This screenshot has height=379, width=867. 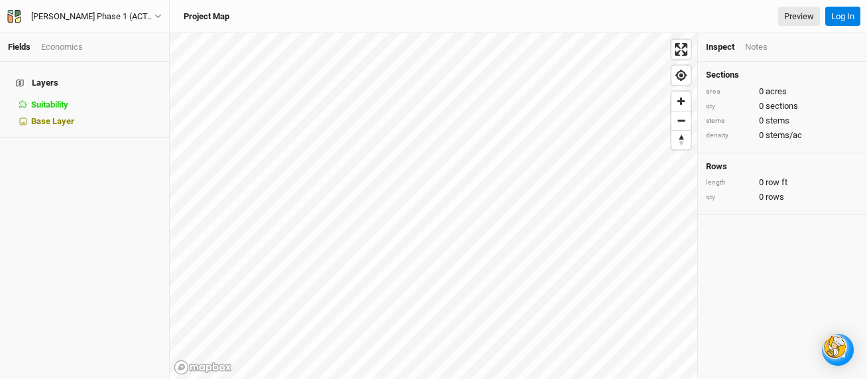 I want to click on a: Preview, so click(x=799, y=17).